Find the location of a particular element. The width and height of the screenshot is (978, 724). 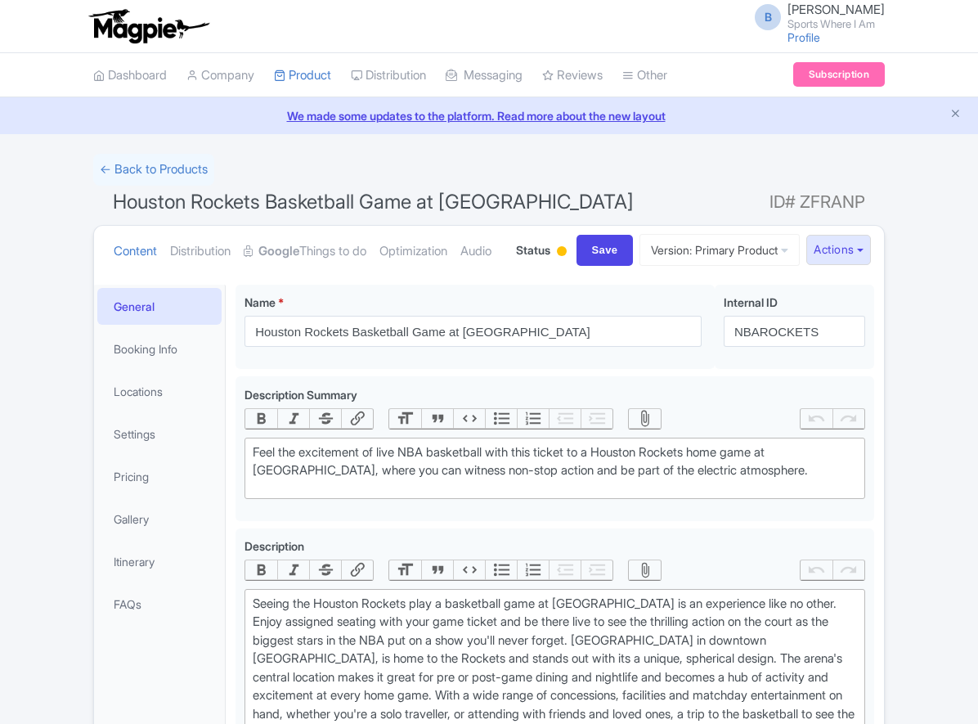

span: Description Summary is located at coordinates (301, 394).